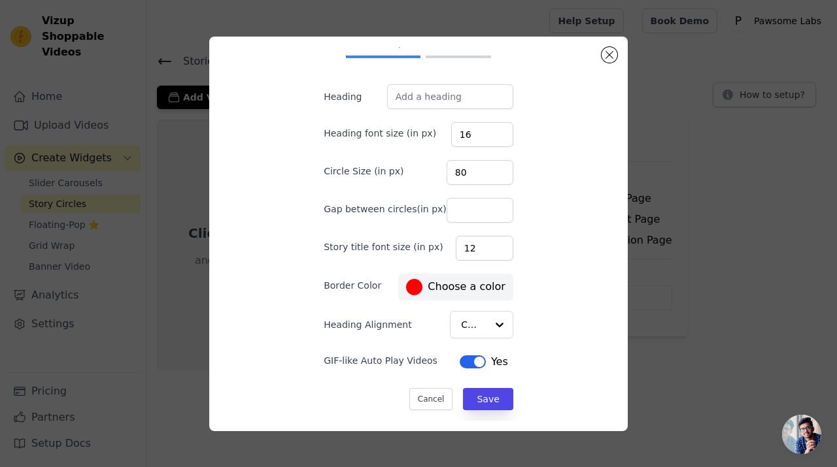 This screenshot has width=837, height=467. What do you see at coordinates (380, 133) in the screenshot?
I see `label: Heading font size (in px)` at bounding box center [380, 133].